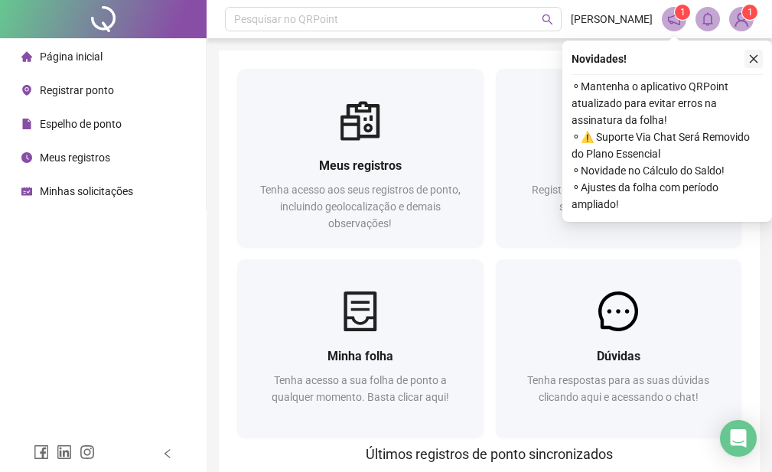 The height and width of the screenshot is (472, 772). Describe the element at coordinates (360, 158) in the screenshot. I see `a: Meus registrosTenha acesso aos seus registros de ponto, incluindo geolocalização e demais observa...` at that location.